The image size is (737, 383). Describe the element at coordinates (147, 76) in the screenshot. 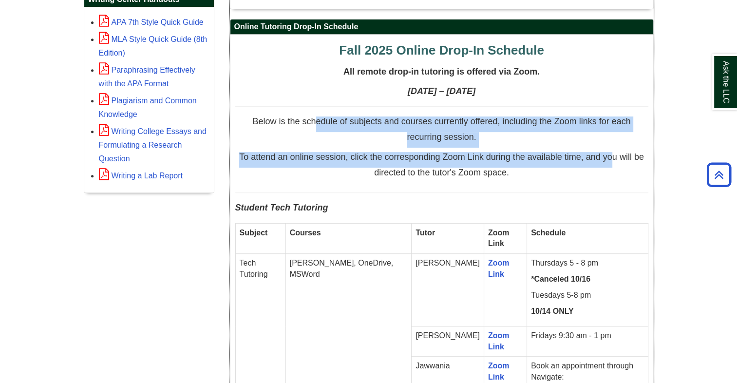

I see `a: Paraphrasing Effectively with the APA Format` at that location.